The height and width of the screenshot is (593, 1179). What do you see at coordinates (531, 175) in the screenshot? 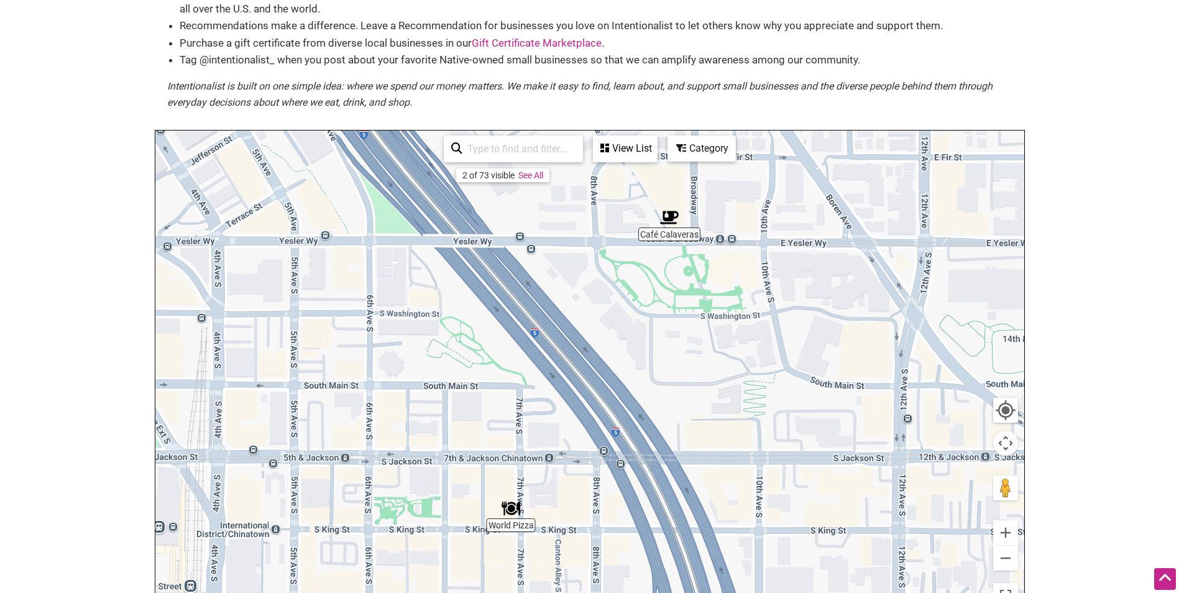
I see `a: See All` at bounding box center [531, 175].